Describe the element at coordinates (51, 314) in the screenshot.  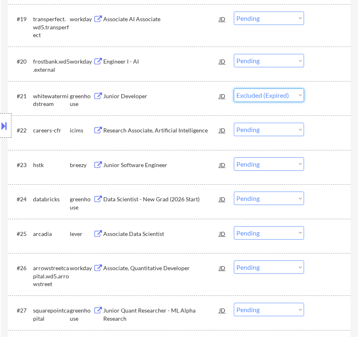
I see `div: squarepointcapital` at that location.